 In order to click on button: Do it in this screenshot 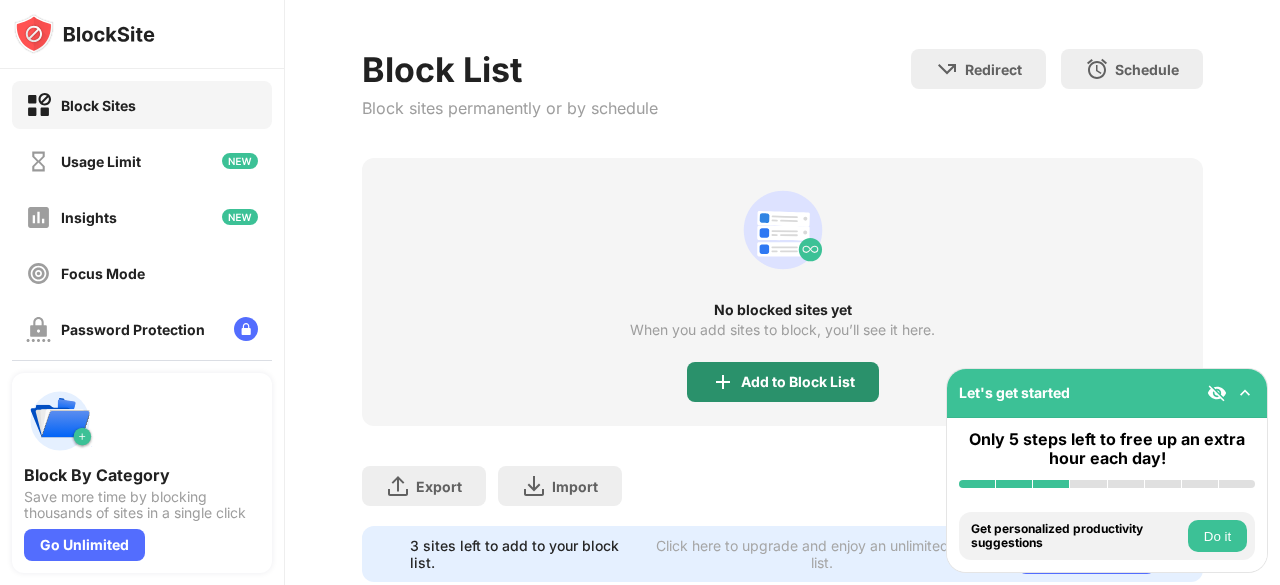, I will do `click(1217, 536)`.